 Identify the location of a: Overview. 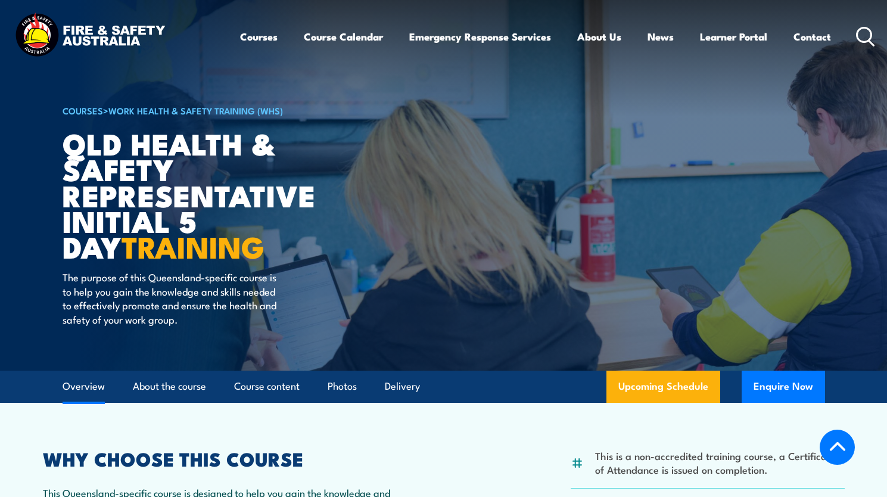
(83, 386).